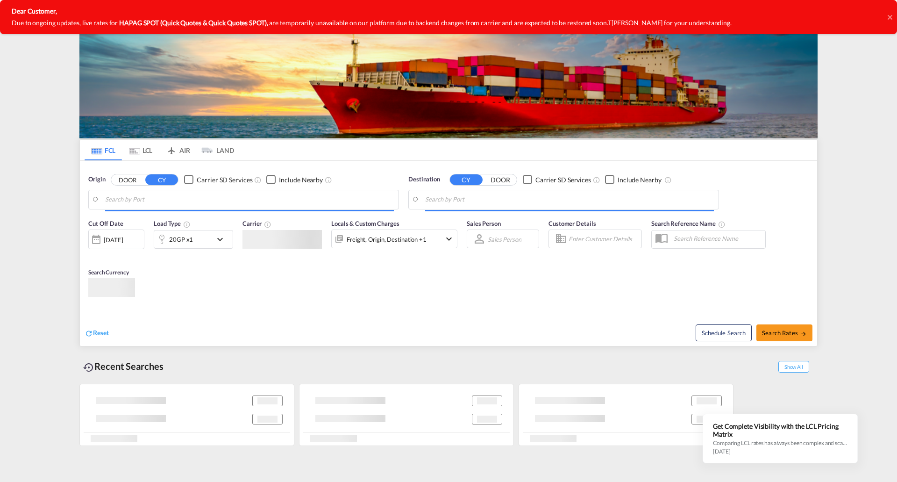 Image resolution: width=897 pixels, height=482 pixels. What do you see at coordinates (717, 238) in the screenshot?
I see `input: Search Reference Name` at bounding box center [717, 238].